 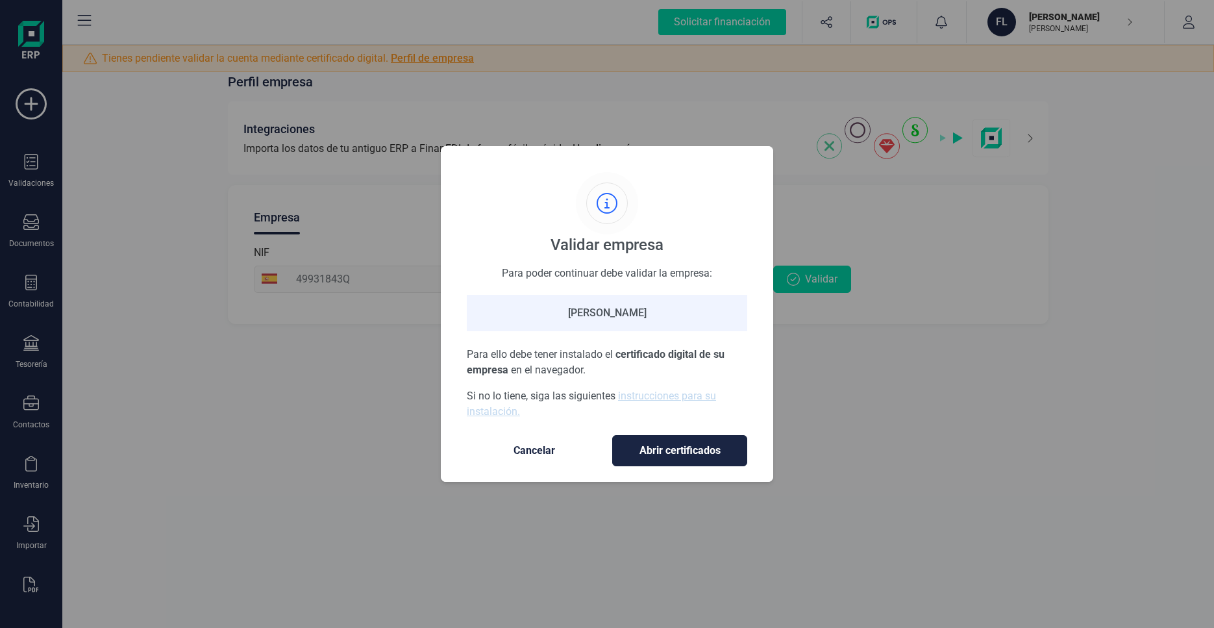 I want to click on p: Para ello debe tener instalado el en el navegador., so click(x=607, y=362).